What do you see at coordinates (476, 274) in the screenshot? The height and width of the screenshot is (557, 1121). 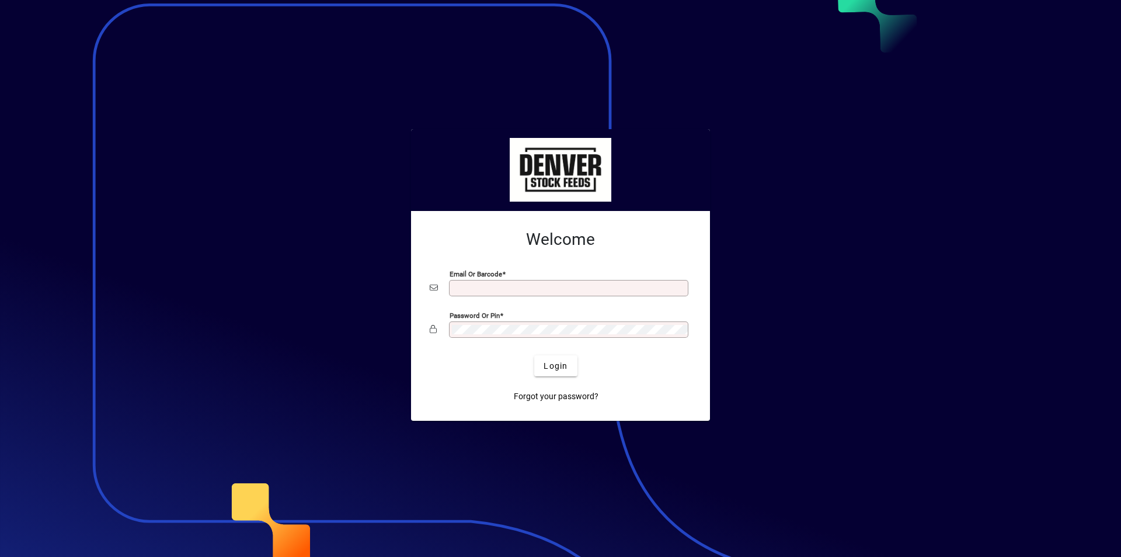 I see `mat-label: Email or Barcode` at bounding box center [476, 274].